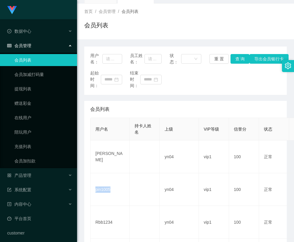  What do you see at coordinates (96, 59) in the screenshot?
I see `span: 用户名：` at bounding box center [96, 59].